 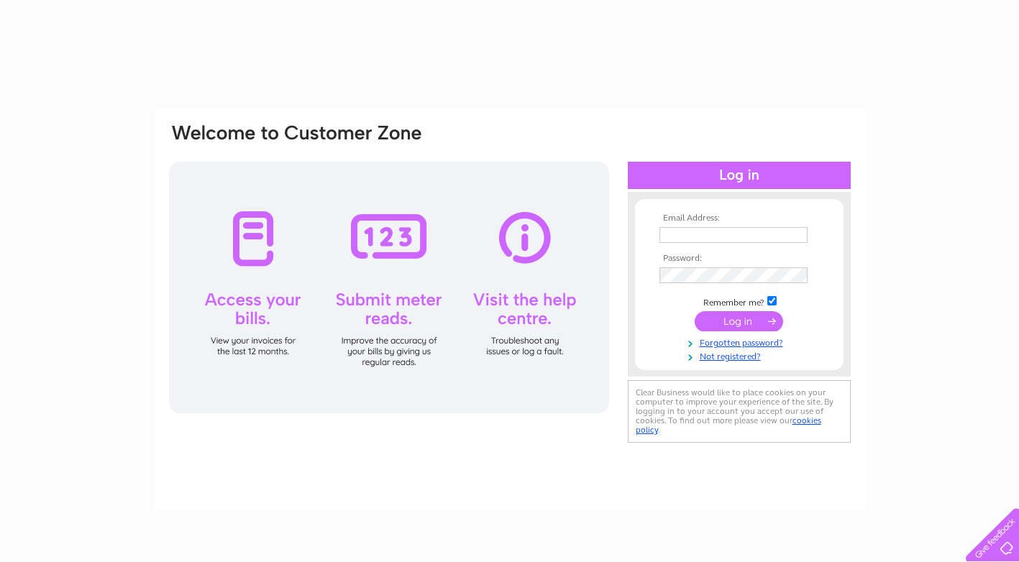 What do you see at coordinates (739, 259) in the screenshot?
I see `th: Password:` at bounding box center [739, 259].